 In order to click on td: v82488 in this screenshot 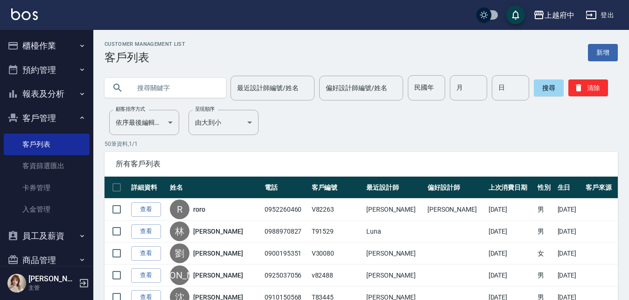, I will do `click(337, 275)`.